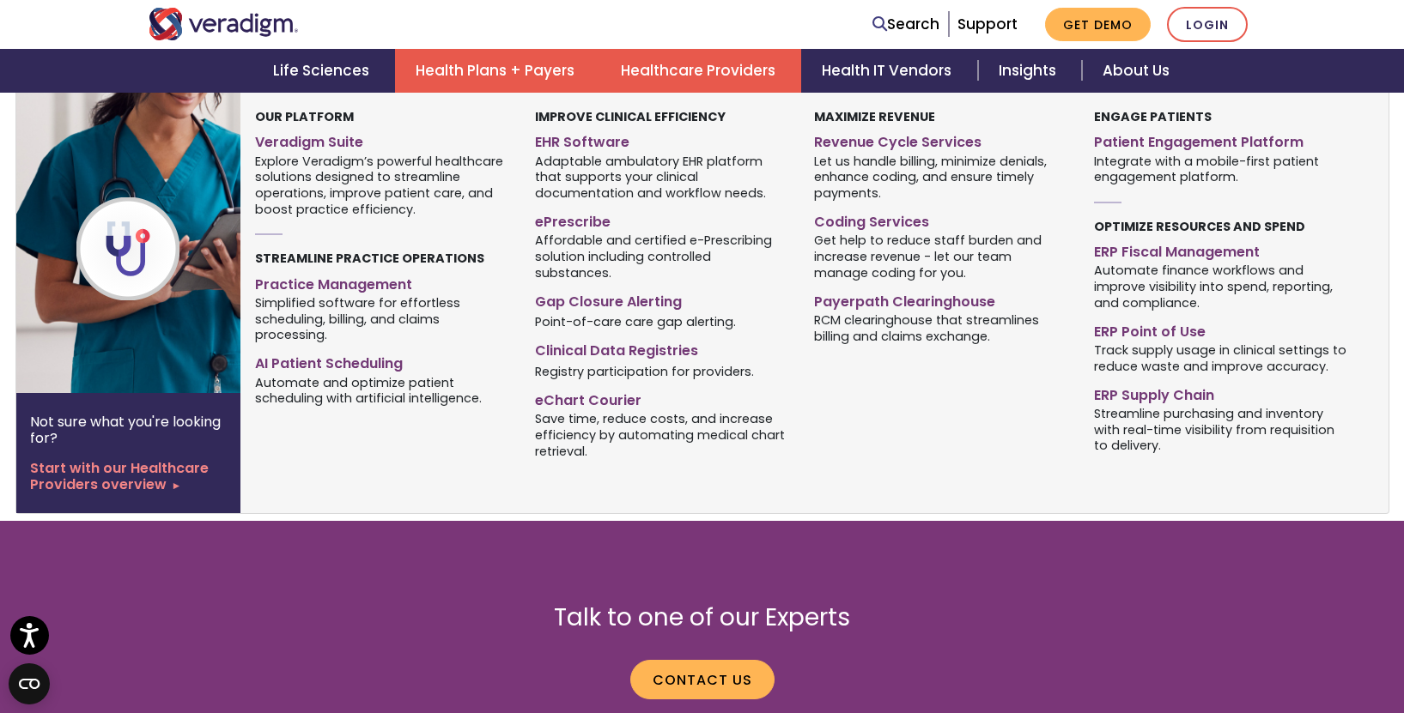 This screenshot has height=713, width=1404. I want to click on a: Health Plans + Payers, so click(497, 70).